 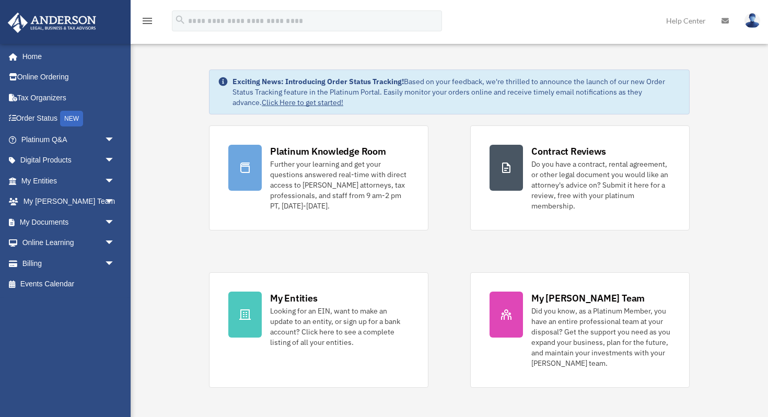 I want to click on div: Based on your feedback, we're thrilled to announce the launch of our new Order Status Tracking fe..., so click(x=456, y=92).